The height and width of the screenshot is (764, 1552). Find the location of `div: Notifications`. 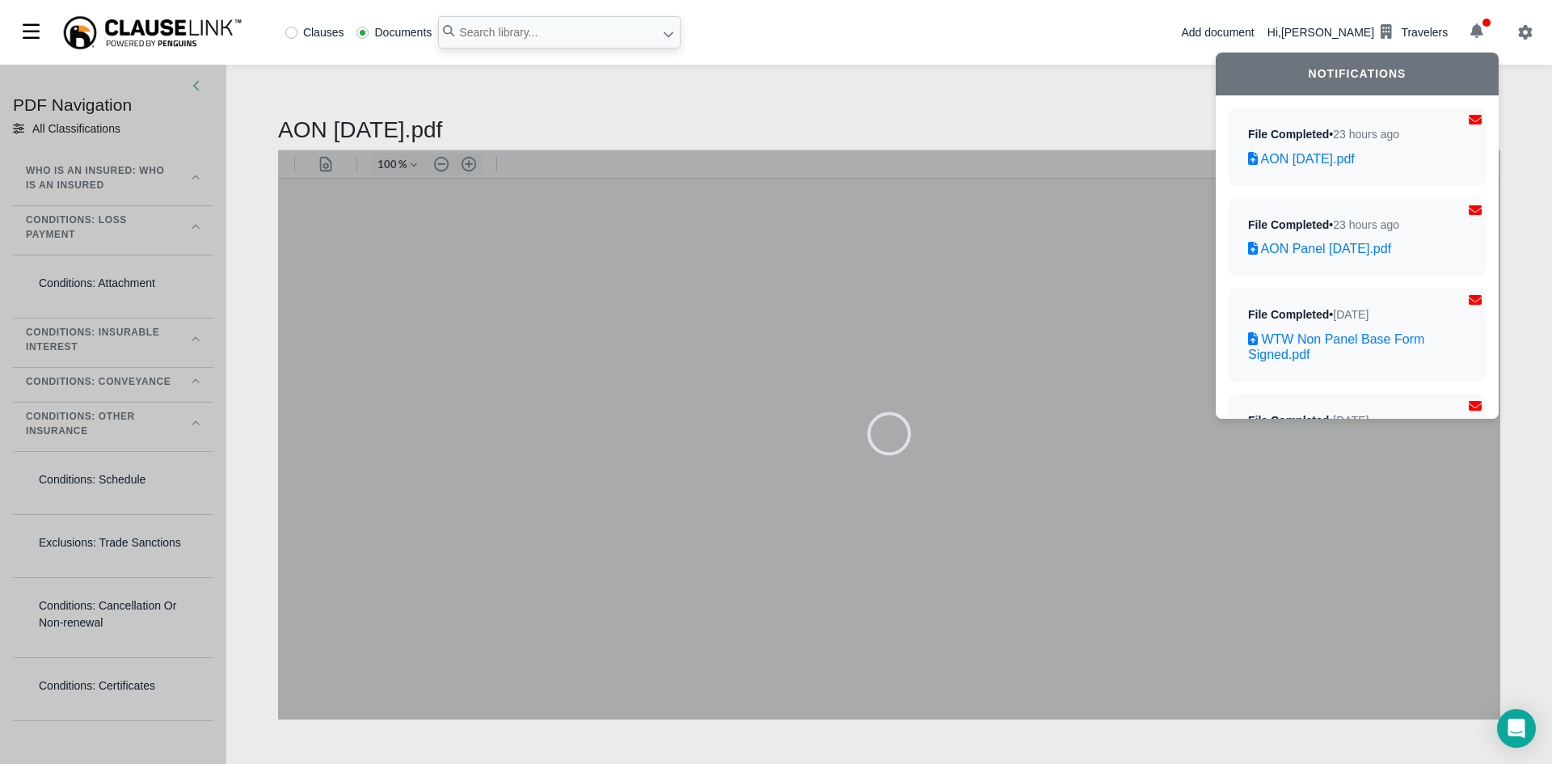

div: Notifications is located at coordinates (1357, 74).